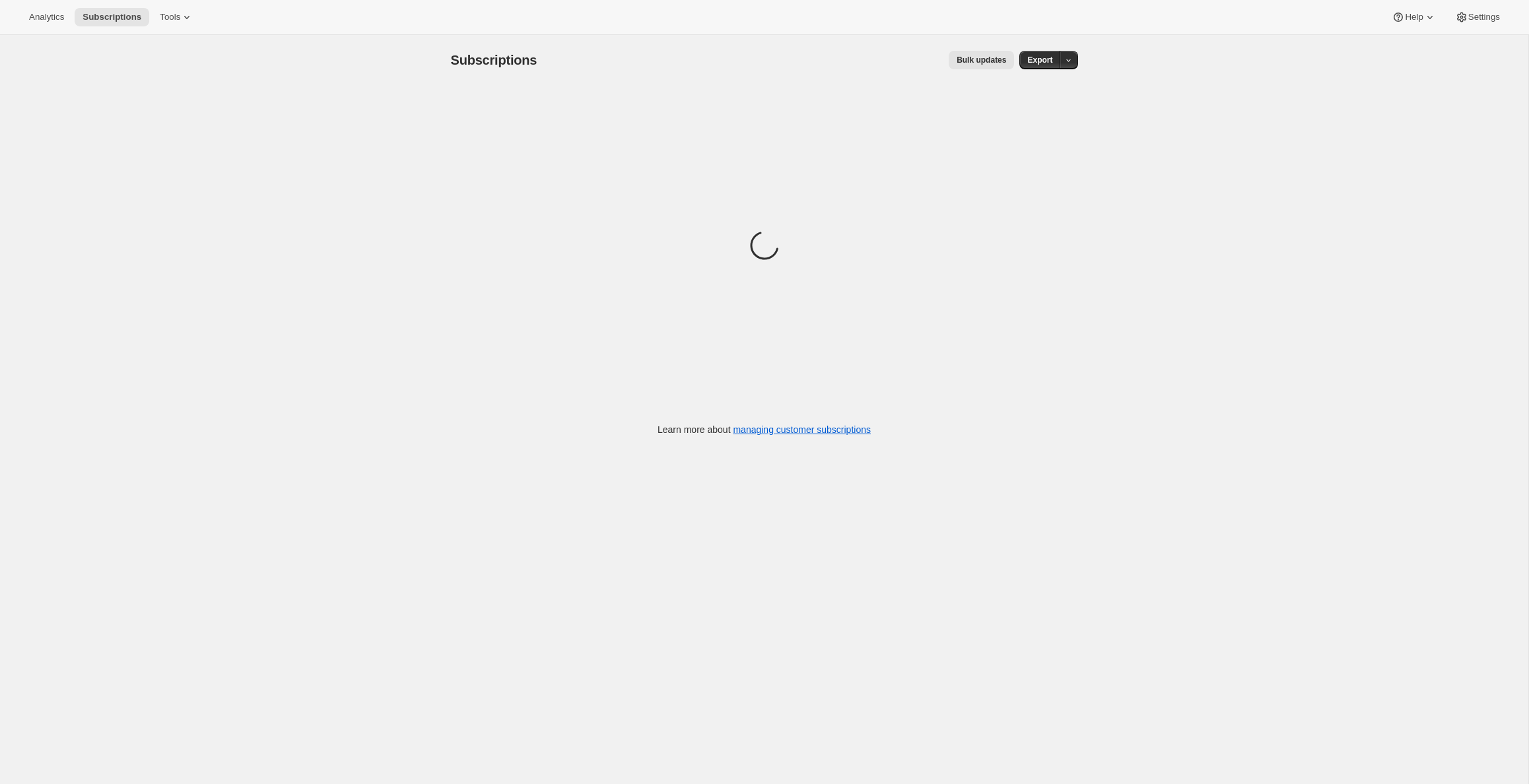 The width and height of the screenshot is (1529, 784). Describe the element at coordinates (1040, 60) in the screenshot. I see `span: Export` at that location.